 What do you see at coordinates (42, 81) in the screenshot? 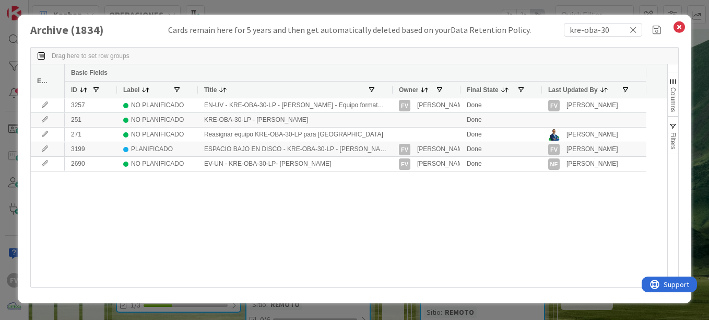
I see `span: Edit` at bounding box center [42, 81].